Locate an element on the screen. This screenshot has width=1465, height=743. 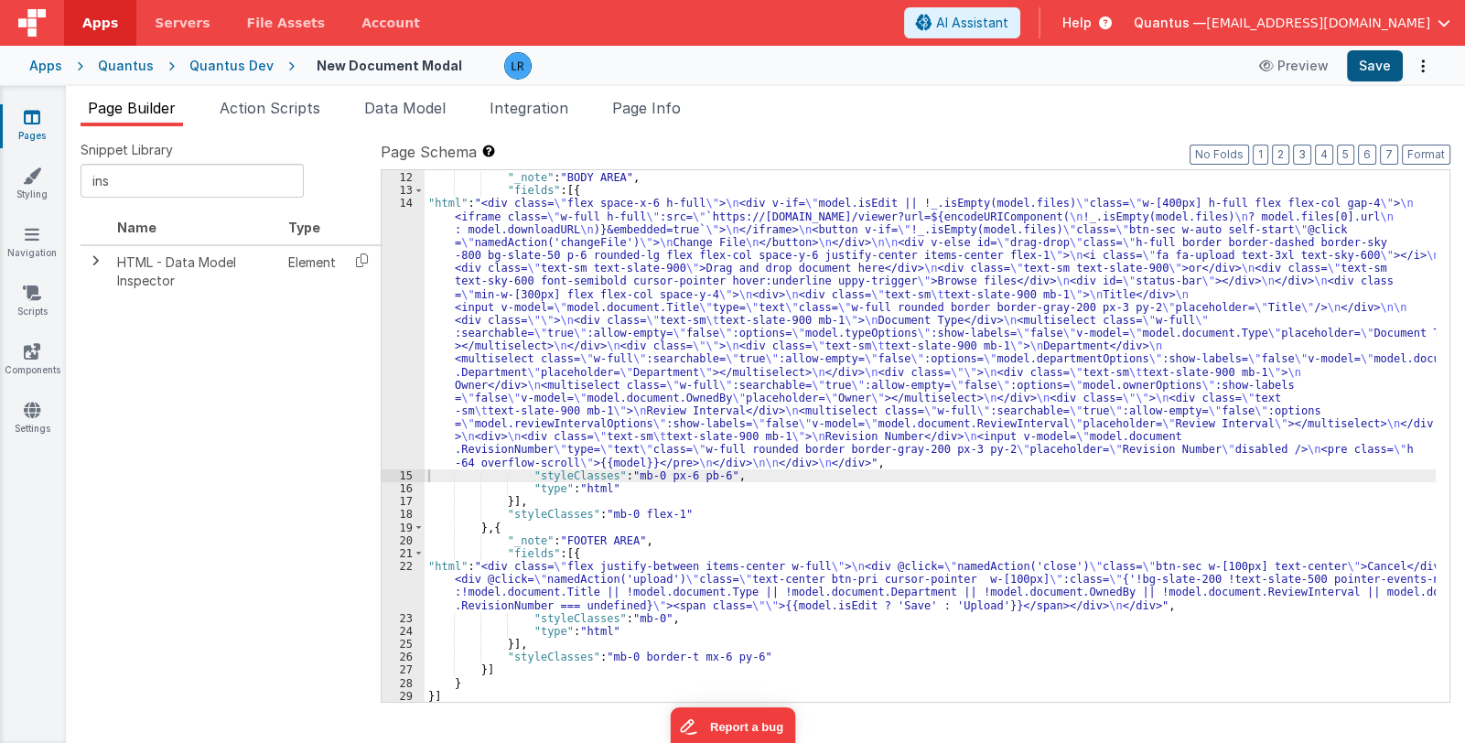
div: 17 is located at coordinates (403, 502).